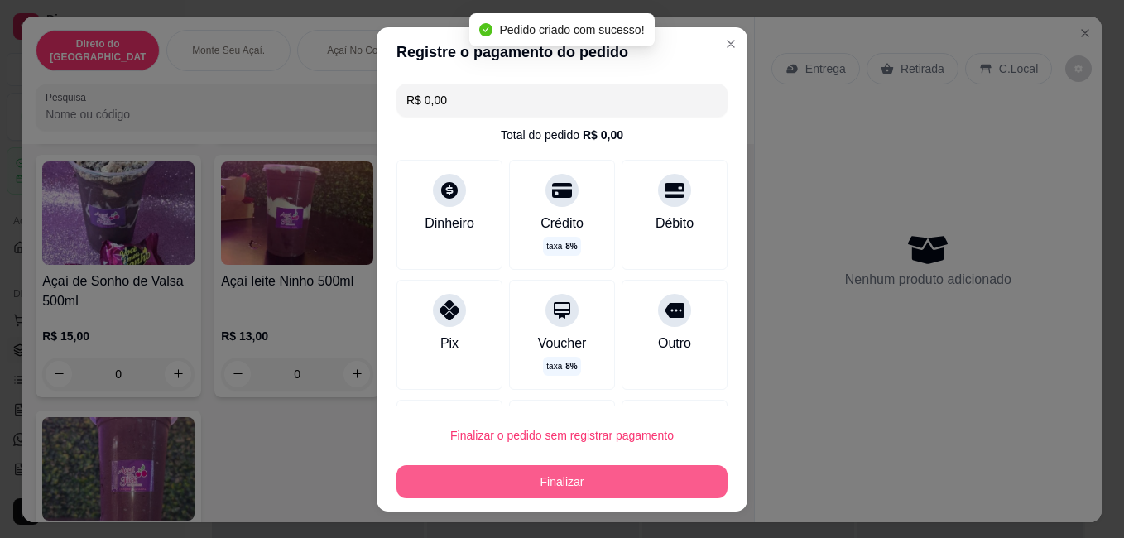  I want to click on button: Close, so click(731, 44).